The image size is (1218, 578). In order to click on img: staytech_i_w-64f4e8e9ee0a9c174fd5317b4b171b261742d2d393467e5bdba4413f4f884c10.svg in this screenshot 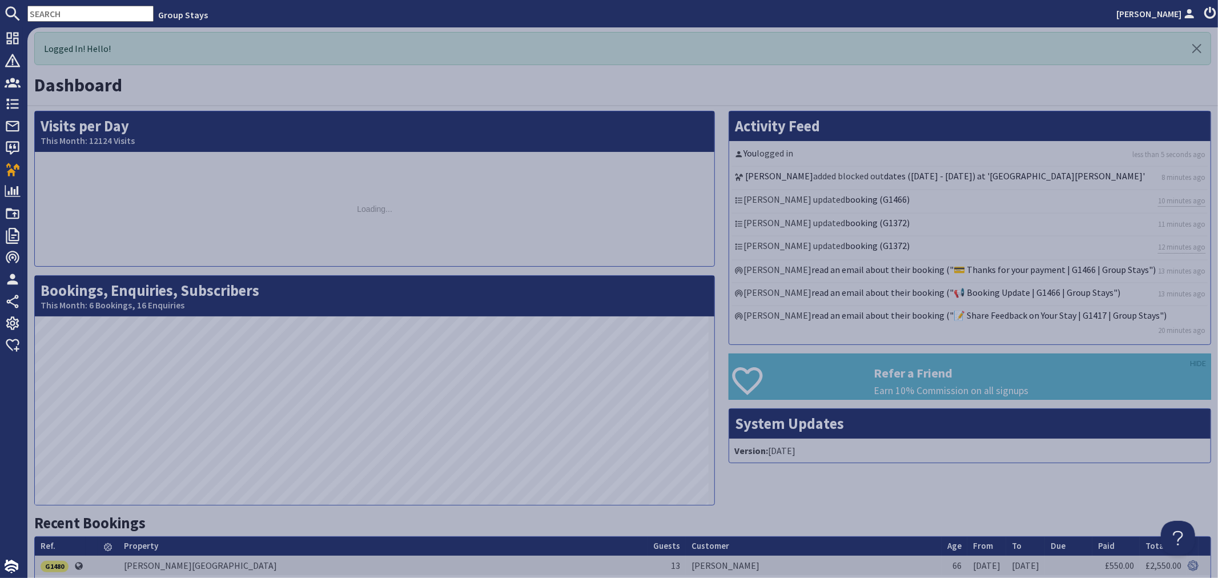, I will do `click(11, 567)`.